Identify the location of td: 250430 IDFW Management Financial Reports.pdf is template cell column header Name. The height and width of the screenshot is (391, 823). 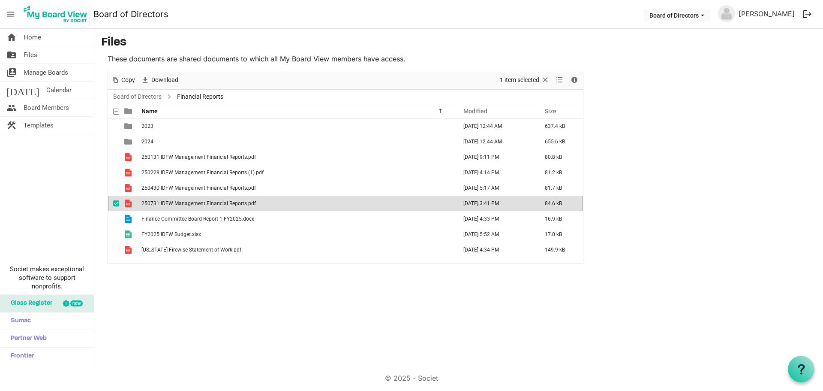
(297, 188).